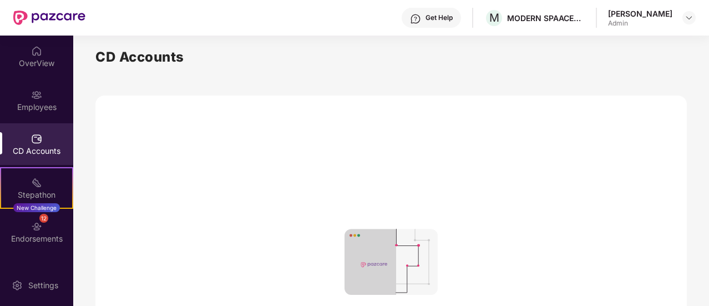 This screenshot has height=306, width=709. What do you see at coordinates (689, 18) in the screenshot?
I see `img: svg+xml;base64,PHN2ZyBpZD0iRHJvcGRvd24tMzJ4MzIiIHhtbG5zPSJodHRwOi8vd3d3LnczLm9yZy8yMDAwL3N2ZyIgd2...` at bounding box center [689, 18].